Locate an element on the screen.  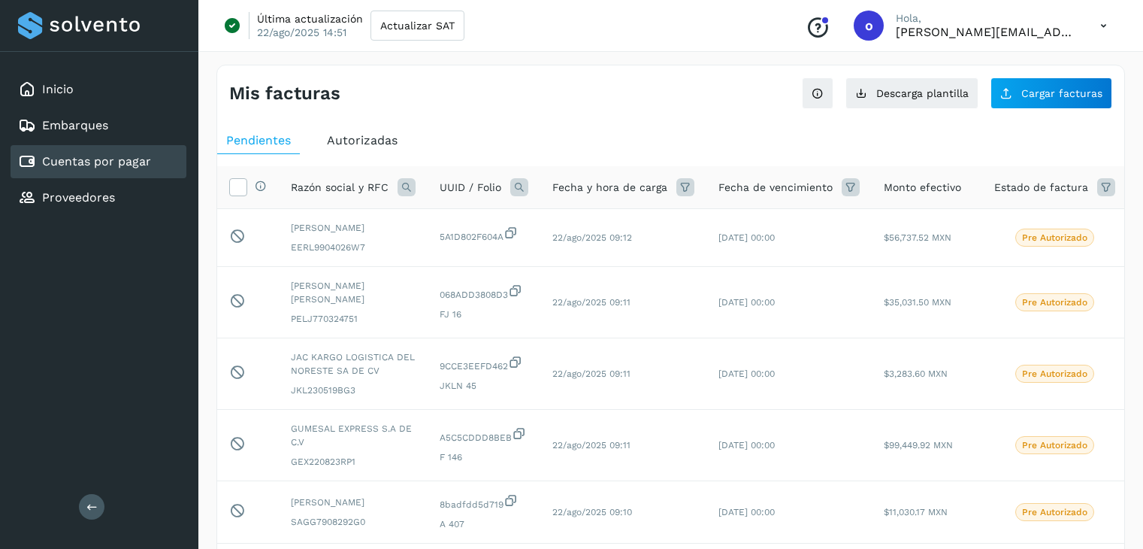
span: $99,449.92 MXN is located at coordinates (918, 445).